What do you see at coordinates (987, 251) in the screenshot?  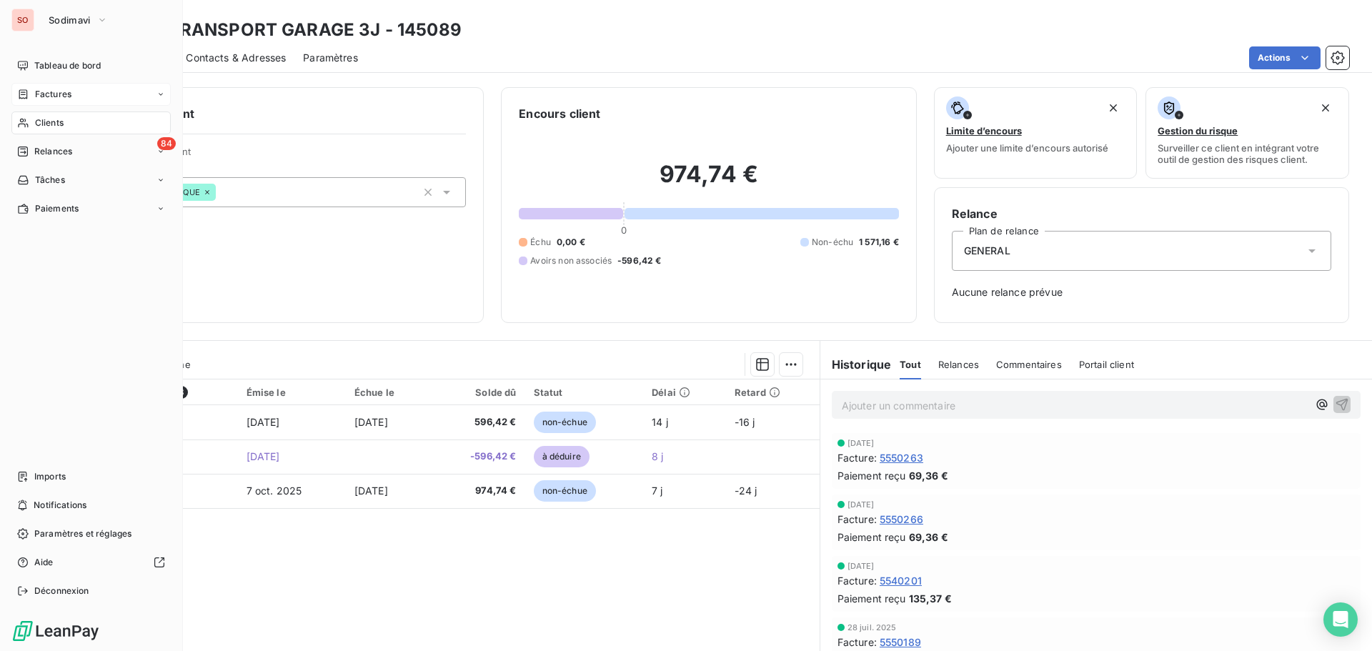 I see `span: GENERAL` at bounding box center [987, 251].